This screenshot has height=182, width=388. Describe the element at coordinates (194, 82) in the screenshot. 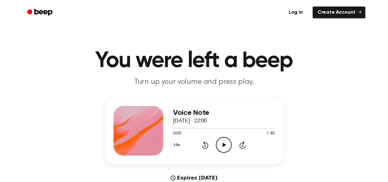

I see `p: Turn up your volume and press play.` at that location.